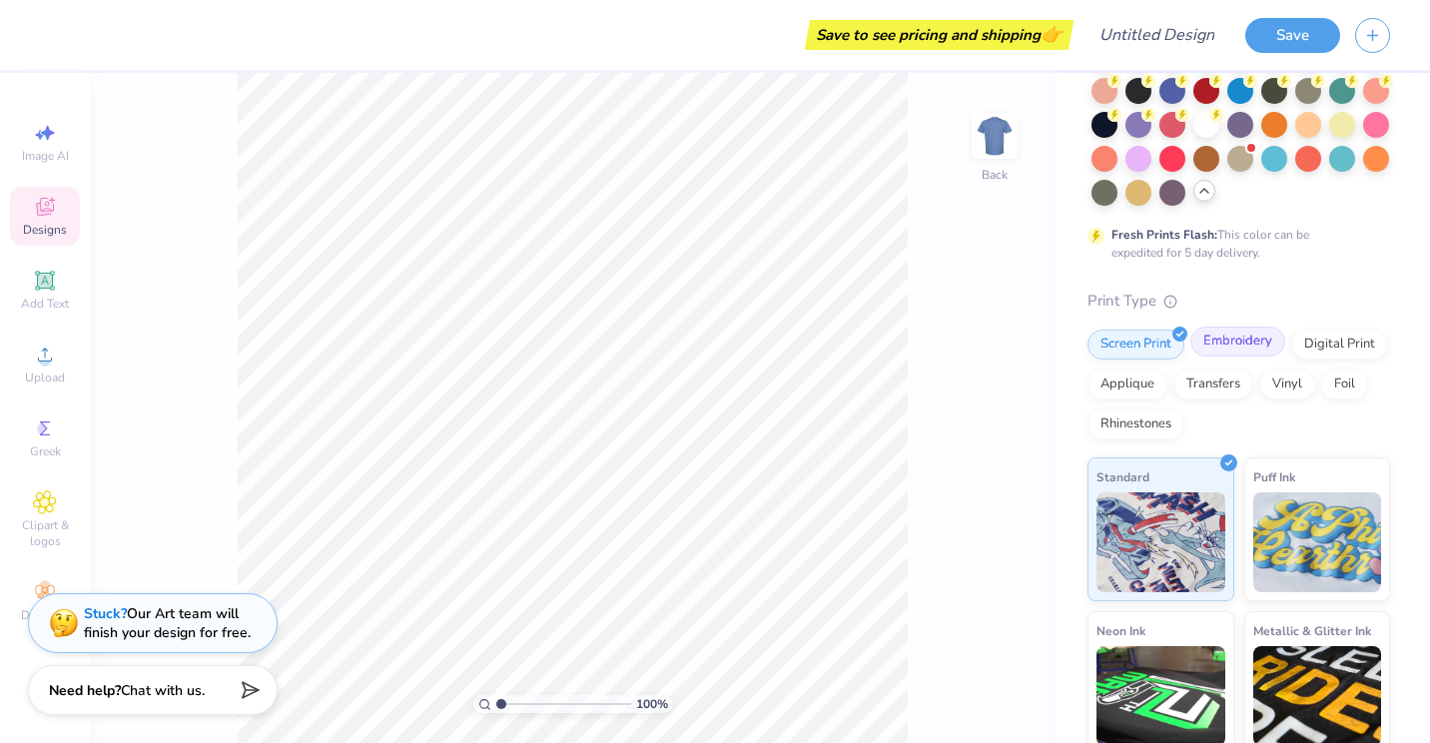 The width and height of the screenshot is (1430, 743). I want to click on strong: Fresh Prints Flash:, so click(1165, 235).